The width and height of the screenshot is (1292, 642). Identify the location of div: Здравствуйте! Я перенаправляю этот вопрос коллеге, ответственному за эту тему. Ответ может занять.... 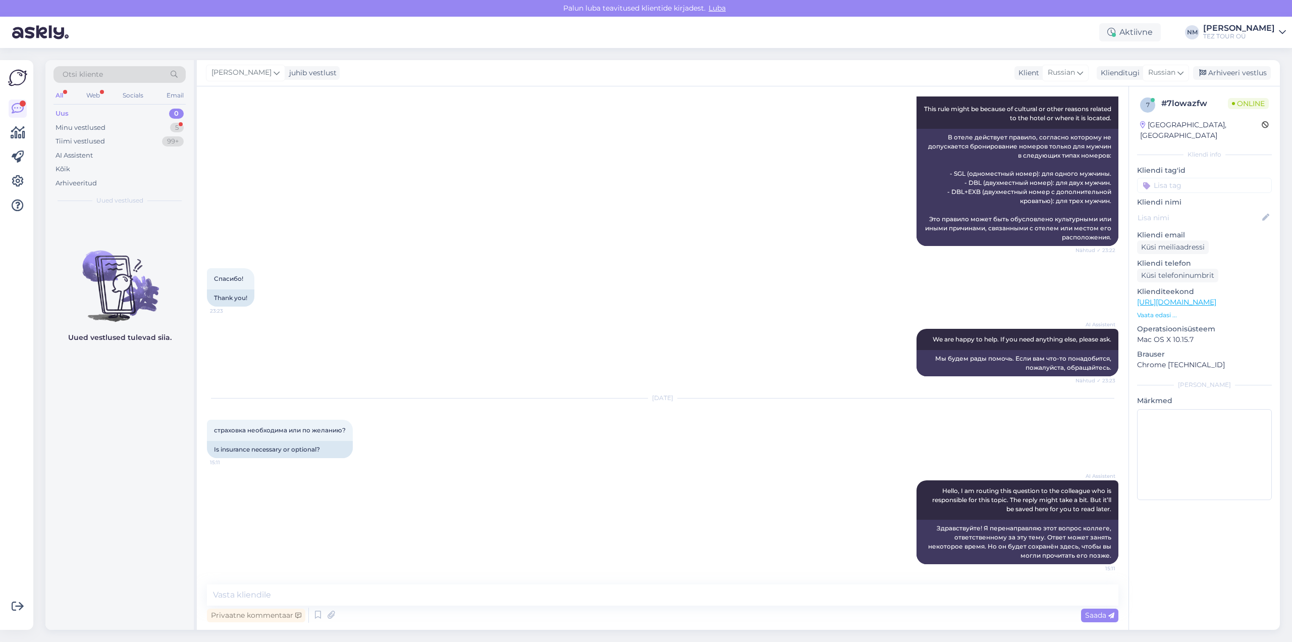
(1018, 542).